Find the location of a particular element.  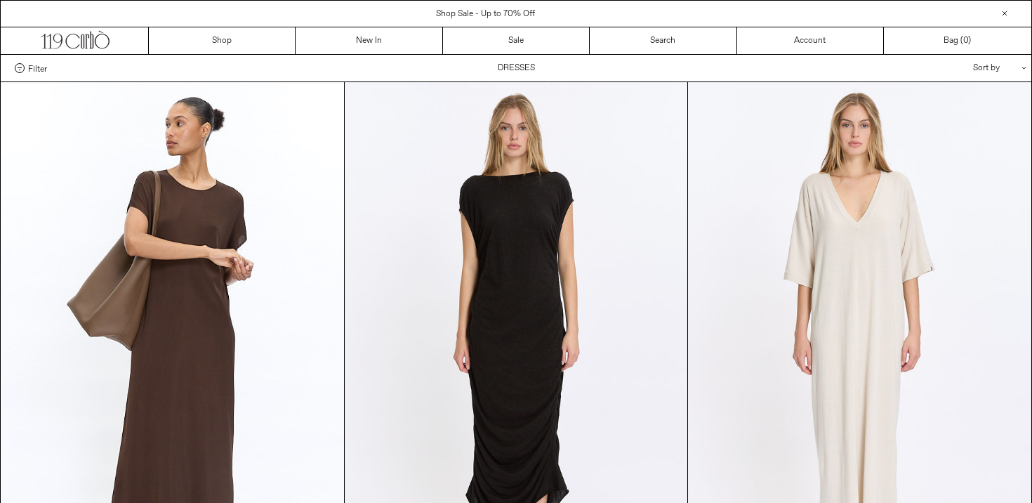

span: 0 is located at coordinates (965, 41).